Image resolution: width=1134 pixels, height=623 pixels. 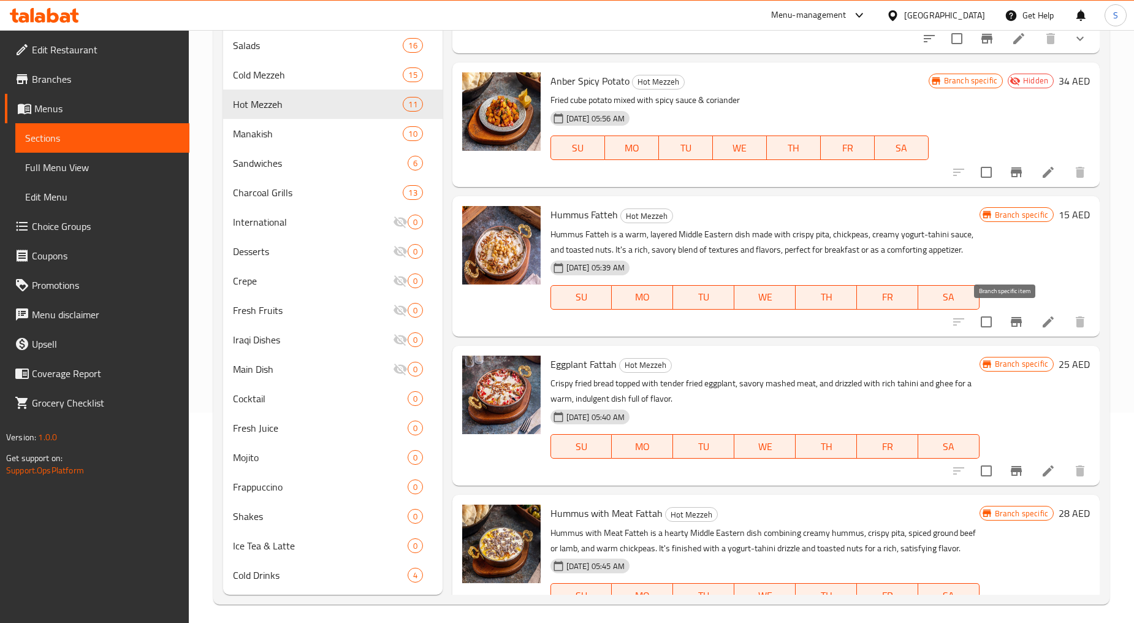 What do you see at coordinates (97, 109) in the screenshot?
I see `a: Menus` at bounding box center [97, 109].